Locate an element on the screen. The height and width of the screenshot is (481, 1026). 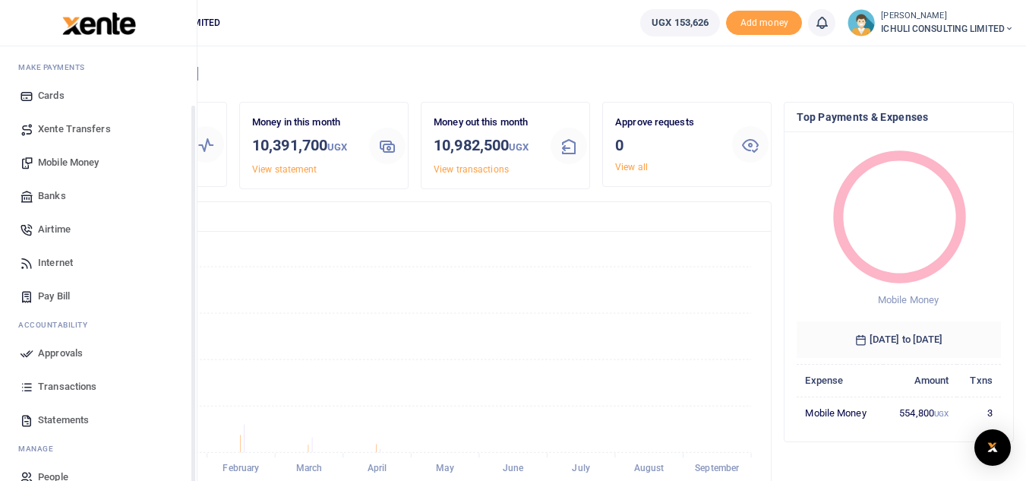
p: Money out this month is located at coordinates (486, 122).